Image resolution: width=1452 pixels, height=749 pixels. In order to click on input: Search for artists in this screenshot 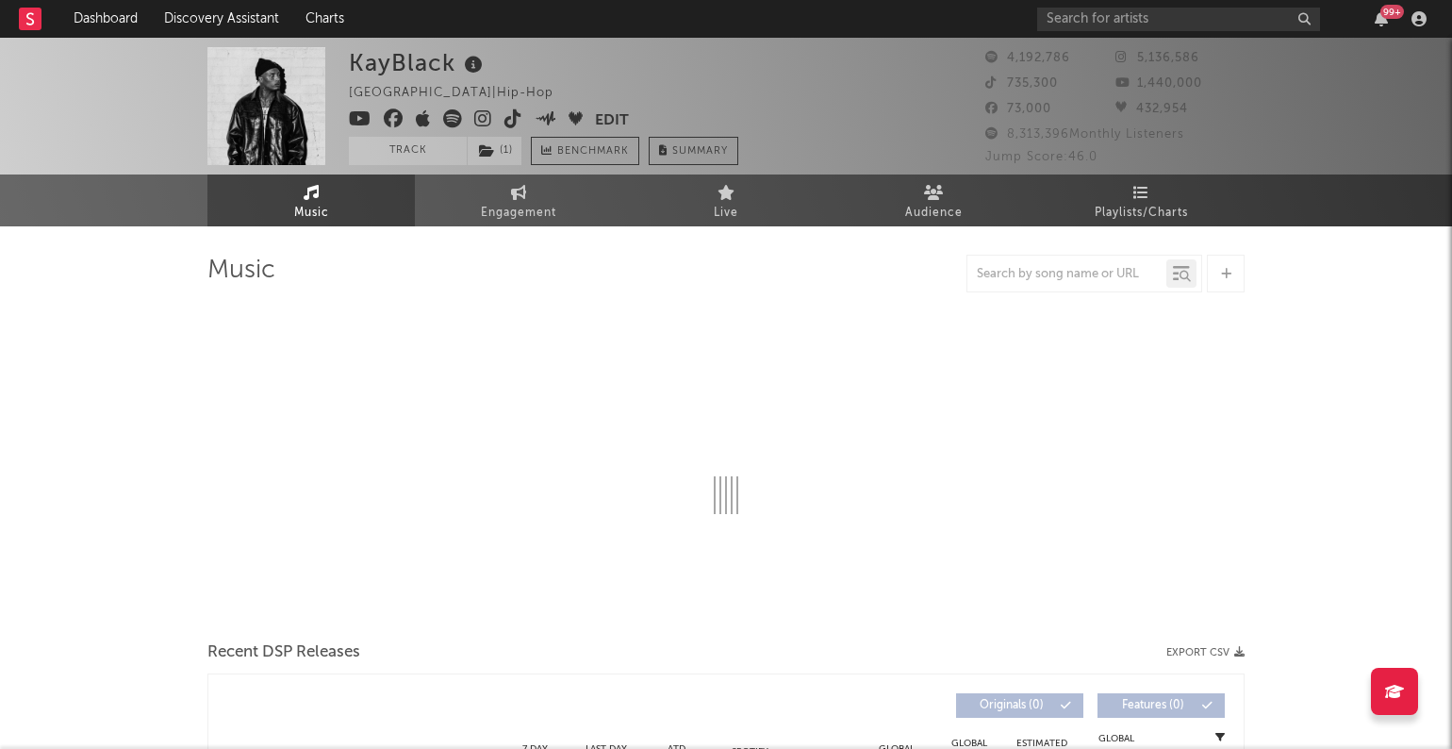, I will do `click(1179, 19)`.